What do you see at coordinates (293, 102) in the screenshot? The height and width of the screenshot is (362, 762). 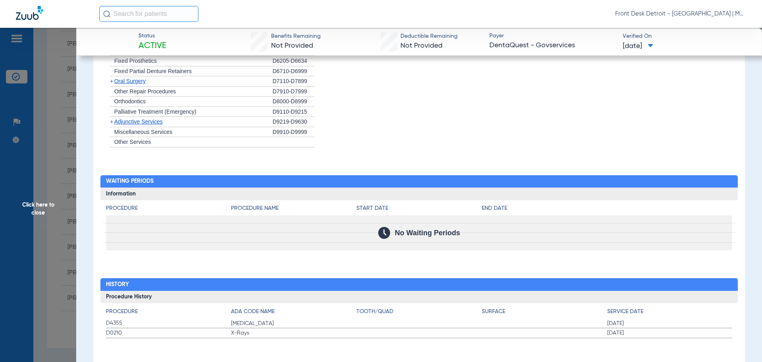 I see `div: D8000-D8999` at bounding box center [293, 102].